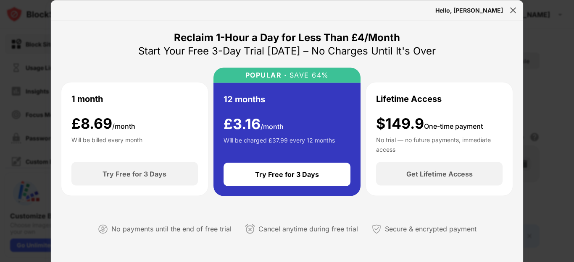 This screenshot has width=574, height=262. What do you see at coordinates (439, 174) in the screenshot?
I see `div: Get Lifetime Access` at bounding box center [439, 174].